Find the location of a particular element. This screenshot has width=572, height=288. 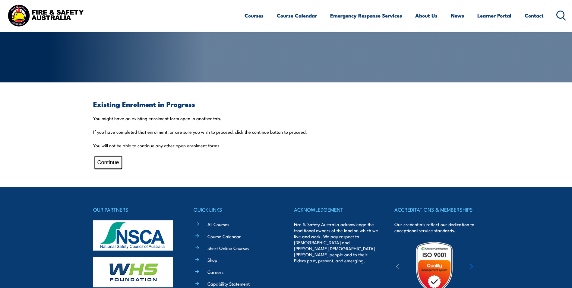

p: Fire & Safety Australia acknowledge the traditional owners of the land on which we live and work.... is located at coordinates (336, 242).